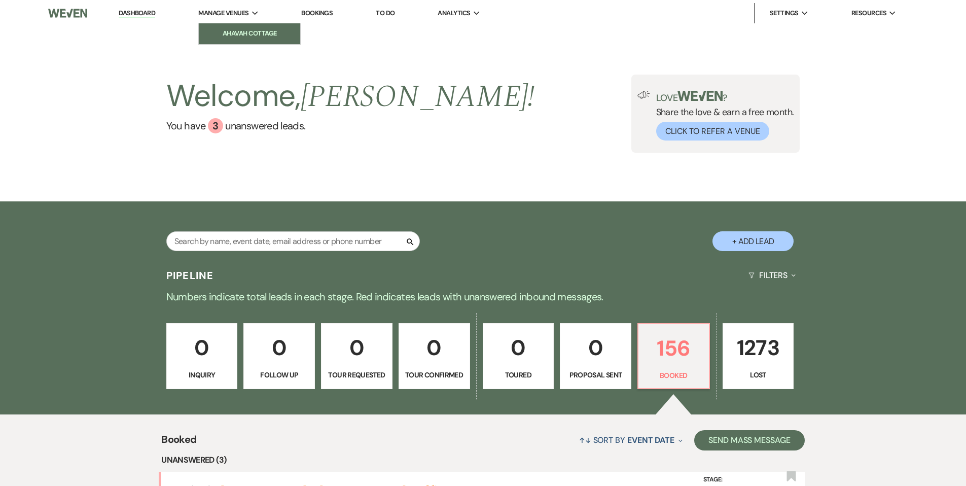  What do you see at coordinates (223, 13) in the screenshot?
I see `span: Manage Venues` at bounding box center [223, 13].